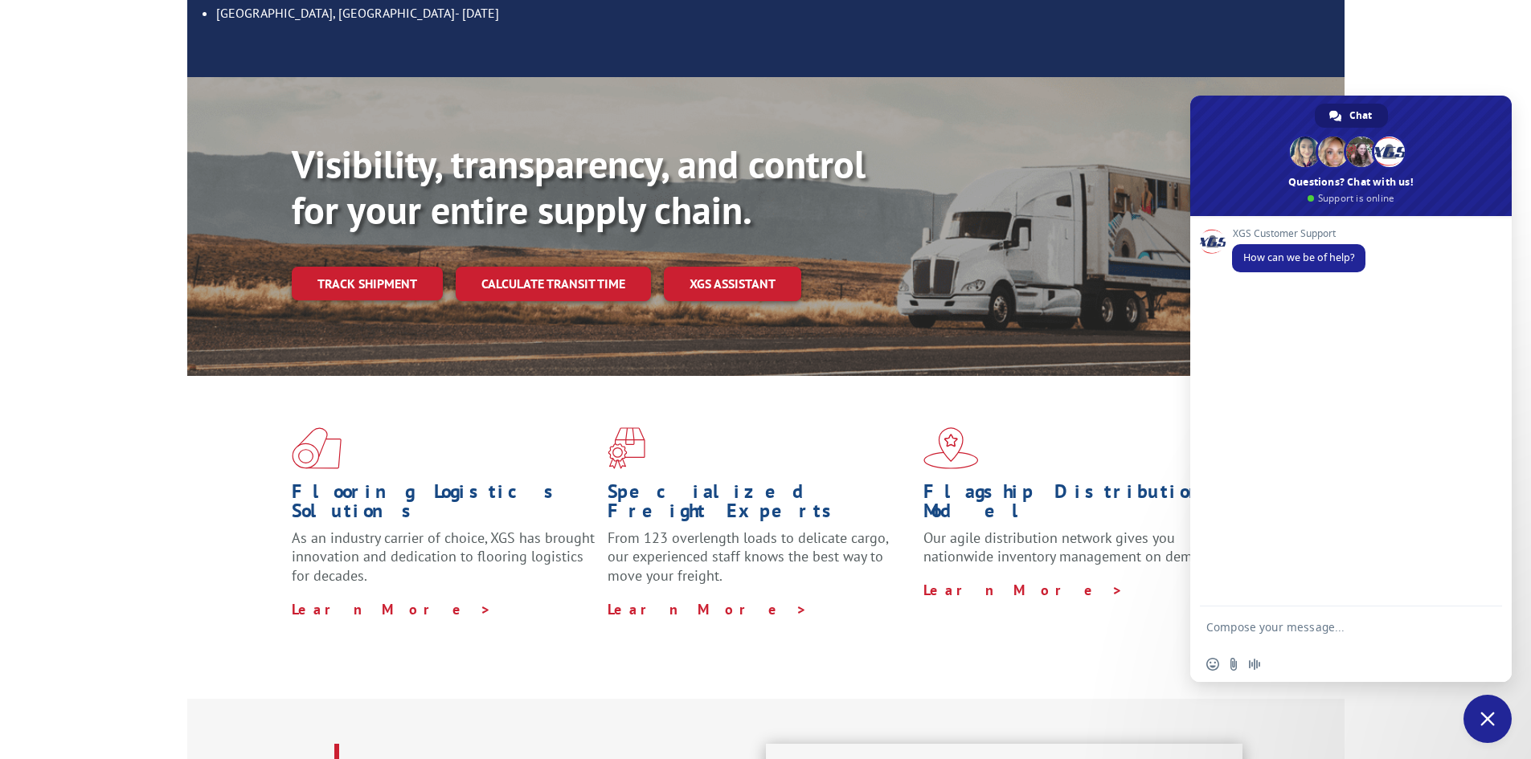 This screenshot has height=759, width=1531. I want to click on span: Audio message, so click(1254, 664).